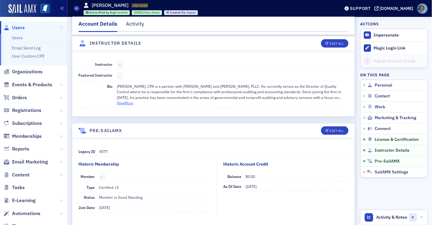 Image resolution: width=432 pixels, height=225 pixels. Describe the element at coordinates (383, 85) in the screenshot. I see `span: Personal` at that location.